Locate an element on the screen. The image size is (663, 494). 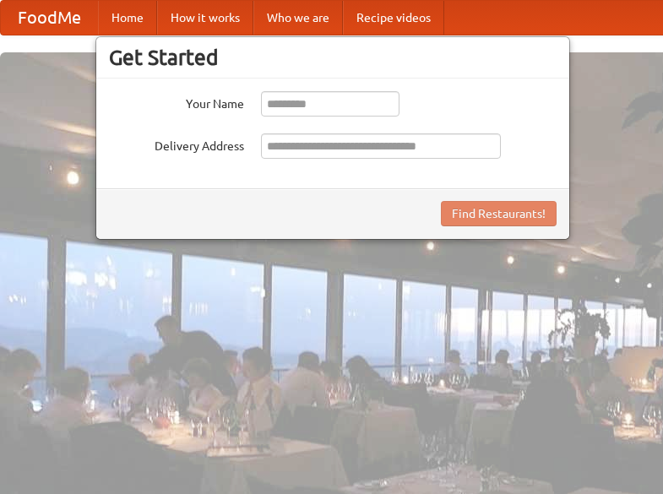
a: How it works is located at coordinates (205, 18).